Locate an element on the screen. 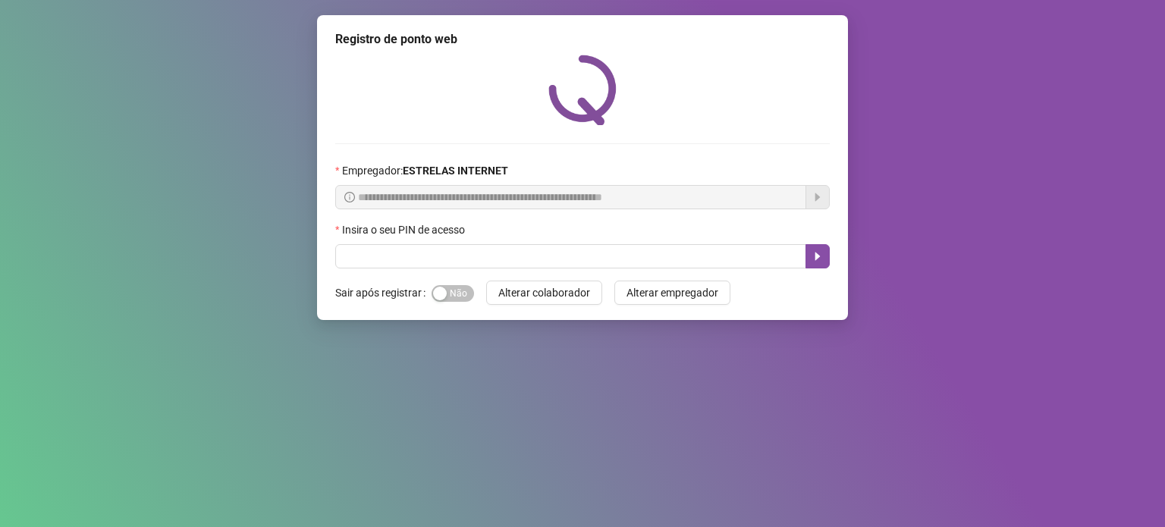 The image size is (1165, 527). span: caret-right is located at coordinates (818, 256).